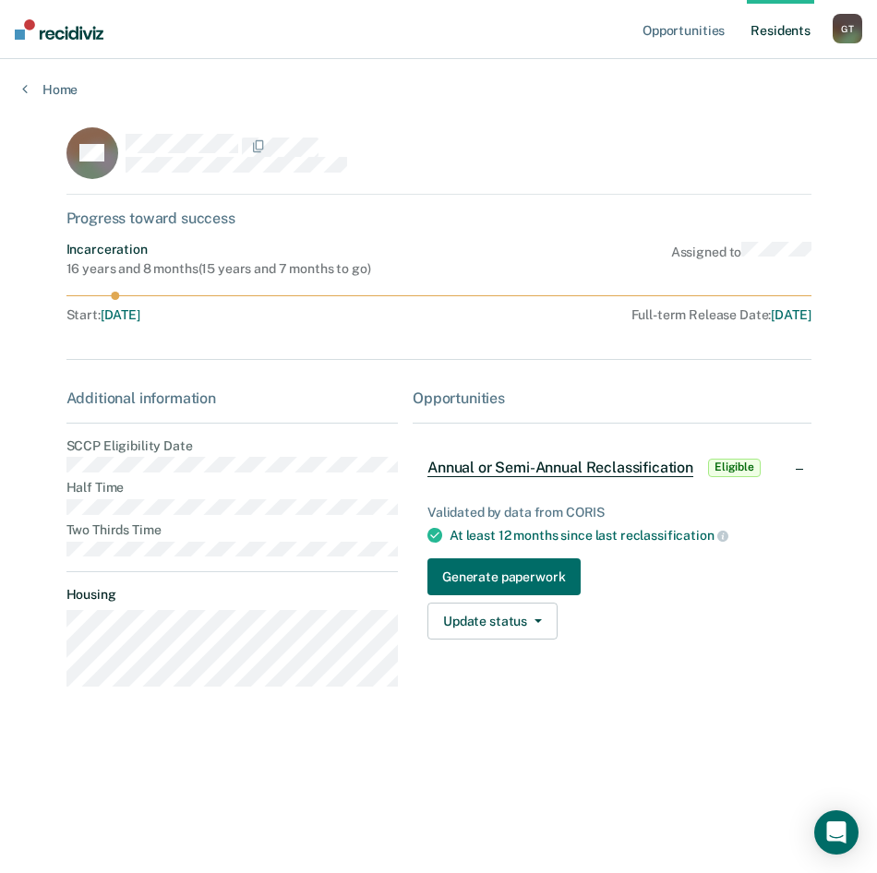  What do you see at coordinates (233, 446) in the screenshot?
I see `dt: SCCP Eligibility Date` at bounding box center [233, 446].